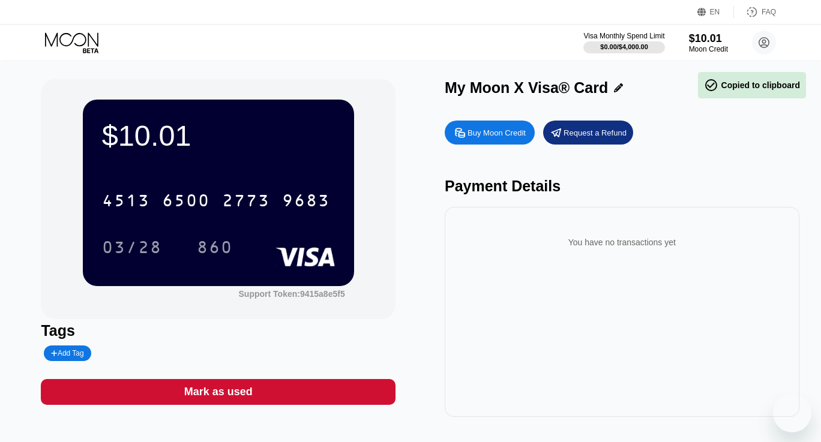  Describe the element at coordinates (622, 186) in the screenshot. I see `div: Payment Details` at that location.